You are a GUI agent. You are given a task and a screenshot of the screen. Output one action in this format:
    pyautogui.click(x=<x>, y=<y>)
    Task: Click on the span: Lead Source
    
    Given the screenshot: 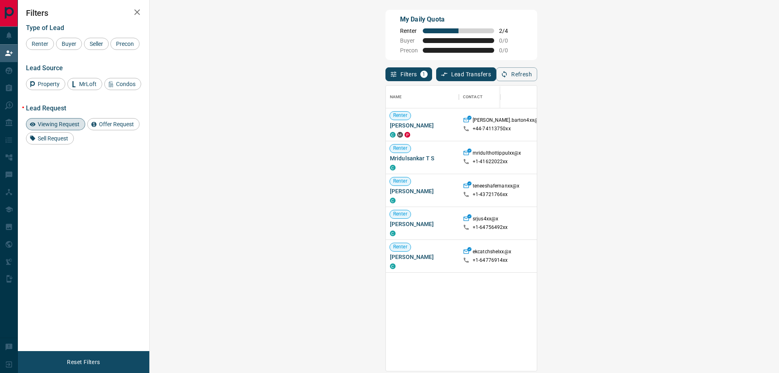 What is the action you would take?
    pyautogui.click(x=44, y=68)
    